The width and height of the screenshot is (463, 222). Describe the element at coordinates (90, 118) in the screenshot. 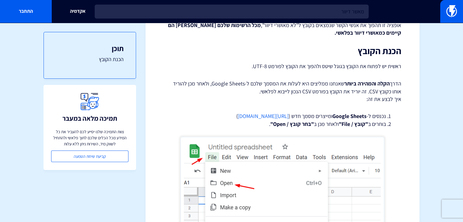

I see `h3: תמיכה מלאה במעבר` at that location.